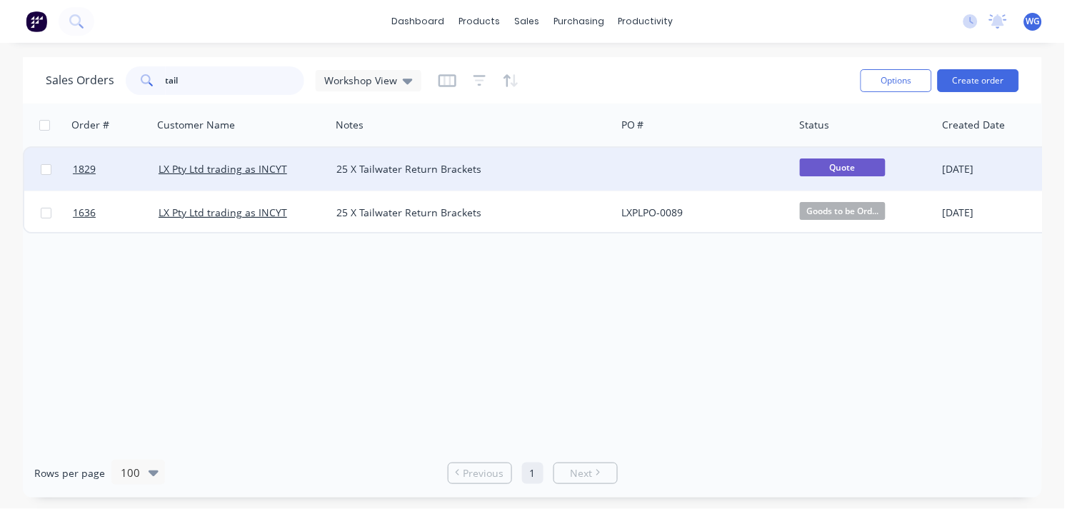 The height and width of the screenshot is (509, 1077). Describe the element at coordinates (84, 213) in the screenshot. I see `span: 1636` at that location.